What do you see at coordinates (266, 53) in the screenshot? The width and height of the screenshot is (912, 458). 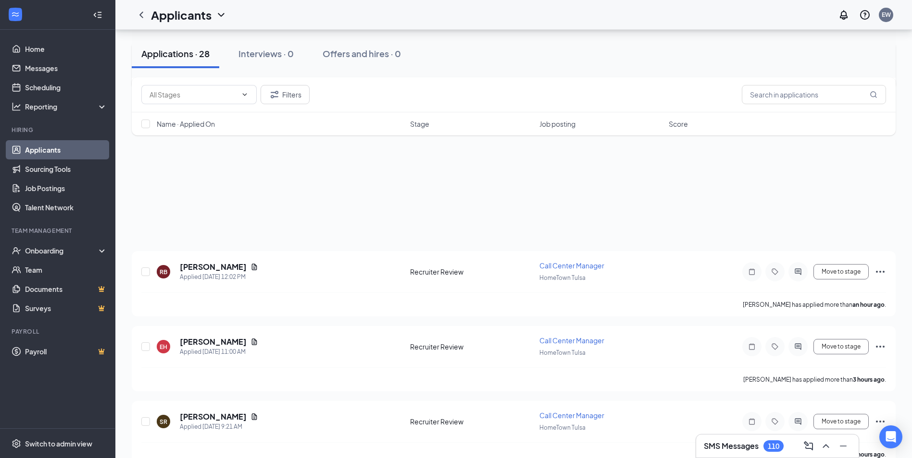 I see `div: Interviews · 0` at bounding box center [266, 53].